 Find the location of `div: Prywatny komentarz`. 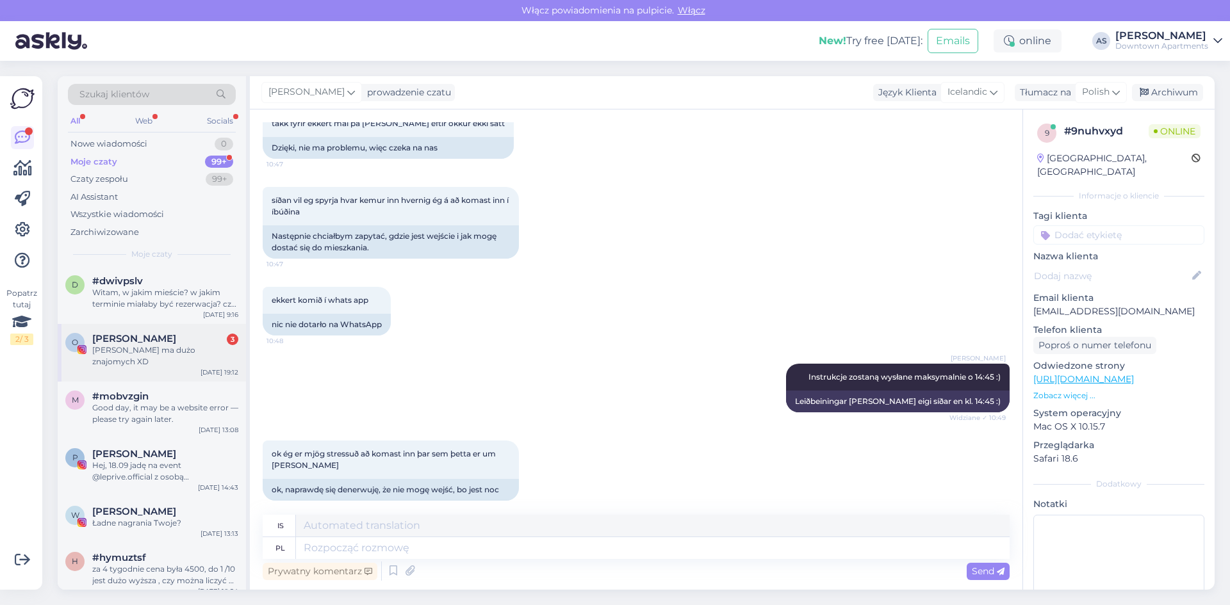

div: Prywatny komentarz is located at coordinates (320, 571).